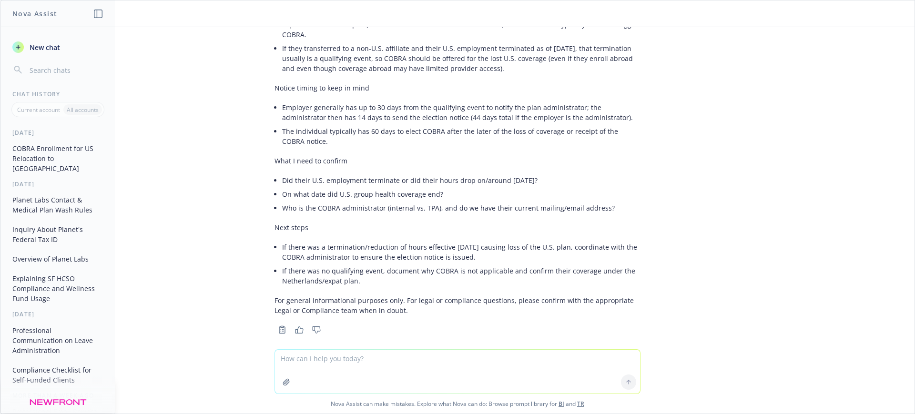 This screenshot has width=915, height=414. What do you see at coordinates (461, 276) in the screenshot?
I see `li: If there was no qualifying event, document why COBRA is not applicable and confirm their coverage...` at bounding box center [461, 276].